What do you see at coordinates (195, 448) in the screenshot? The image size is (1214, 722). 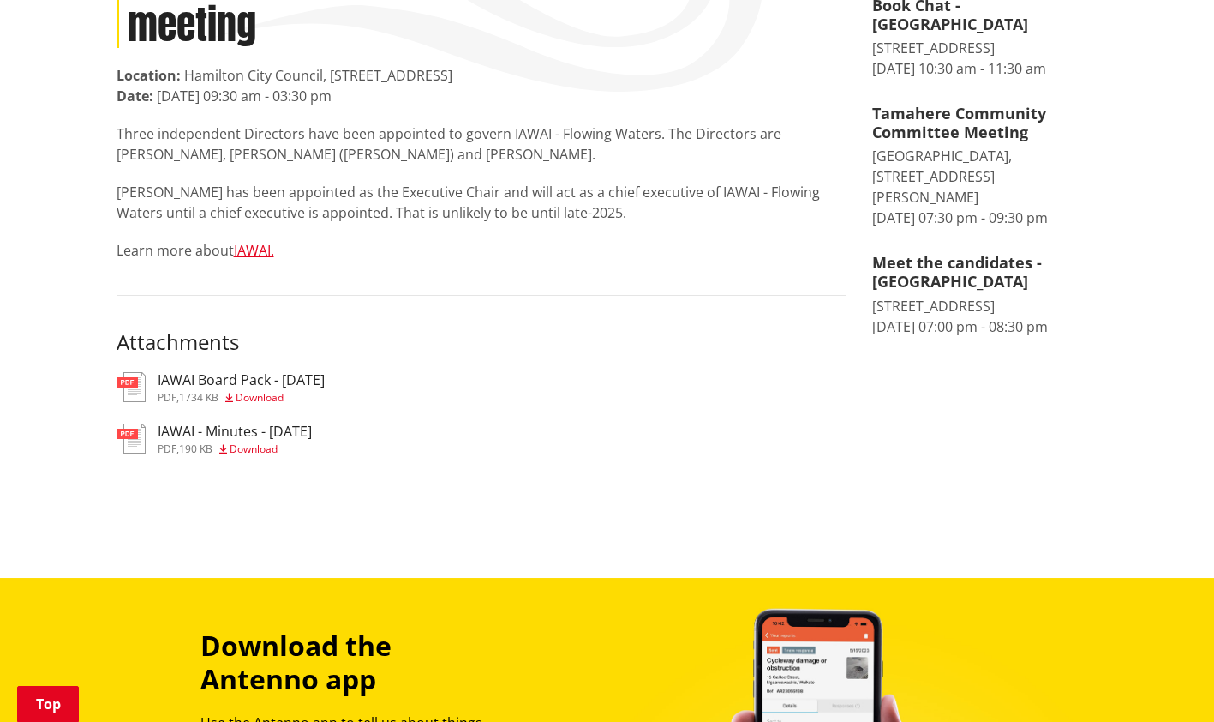 I see `span: 190 KB` at bounding box center [195, 448].